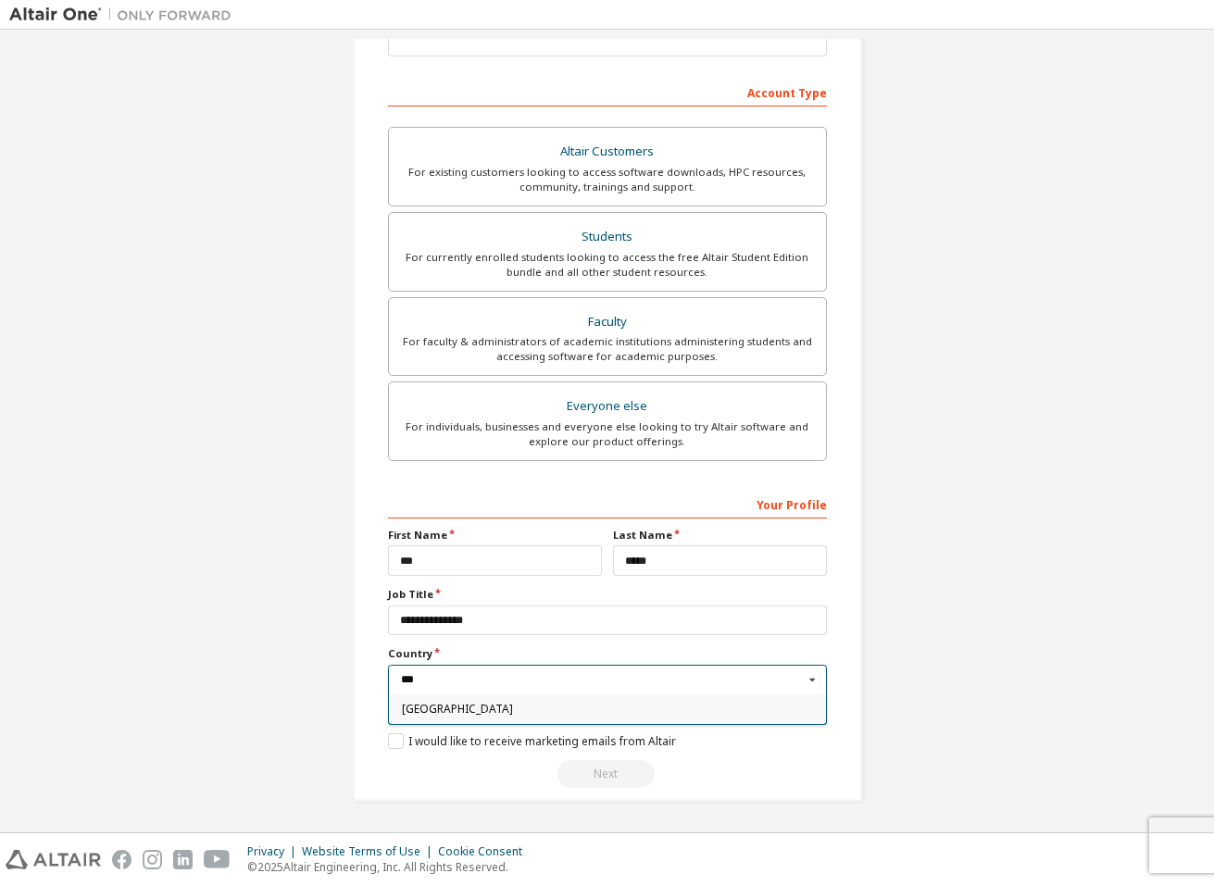 The width and height of the screenshot is (1214, 886). What do you see at coordinates (531, 741) in the screenshot?
I see `label: I would like to receive marketing emails from Altair` at bounding box center [531, 741].